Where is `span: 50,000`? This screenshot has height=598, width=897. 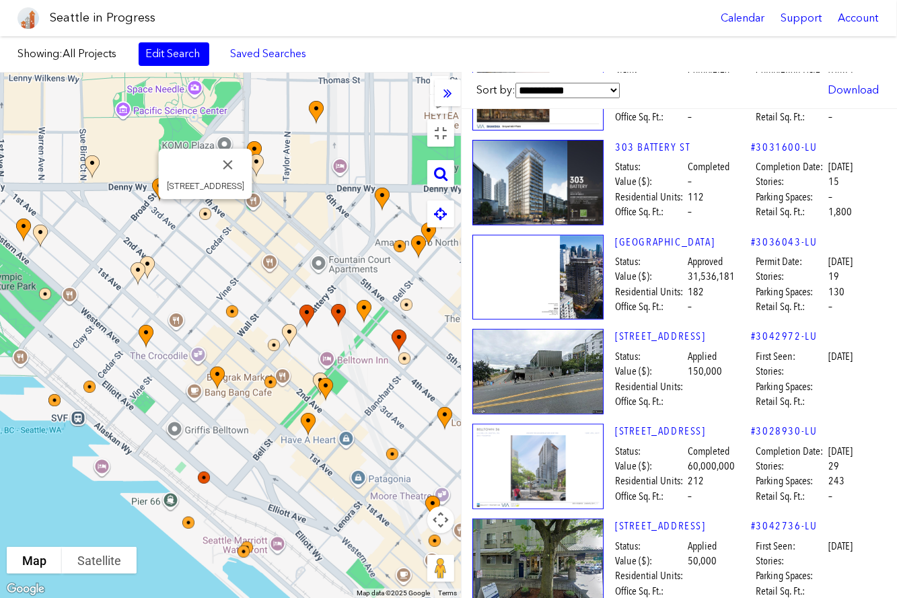 span: 50,000 is located at coordinates (702, 561).